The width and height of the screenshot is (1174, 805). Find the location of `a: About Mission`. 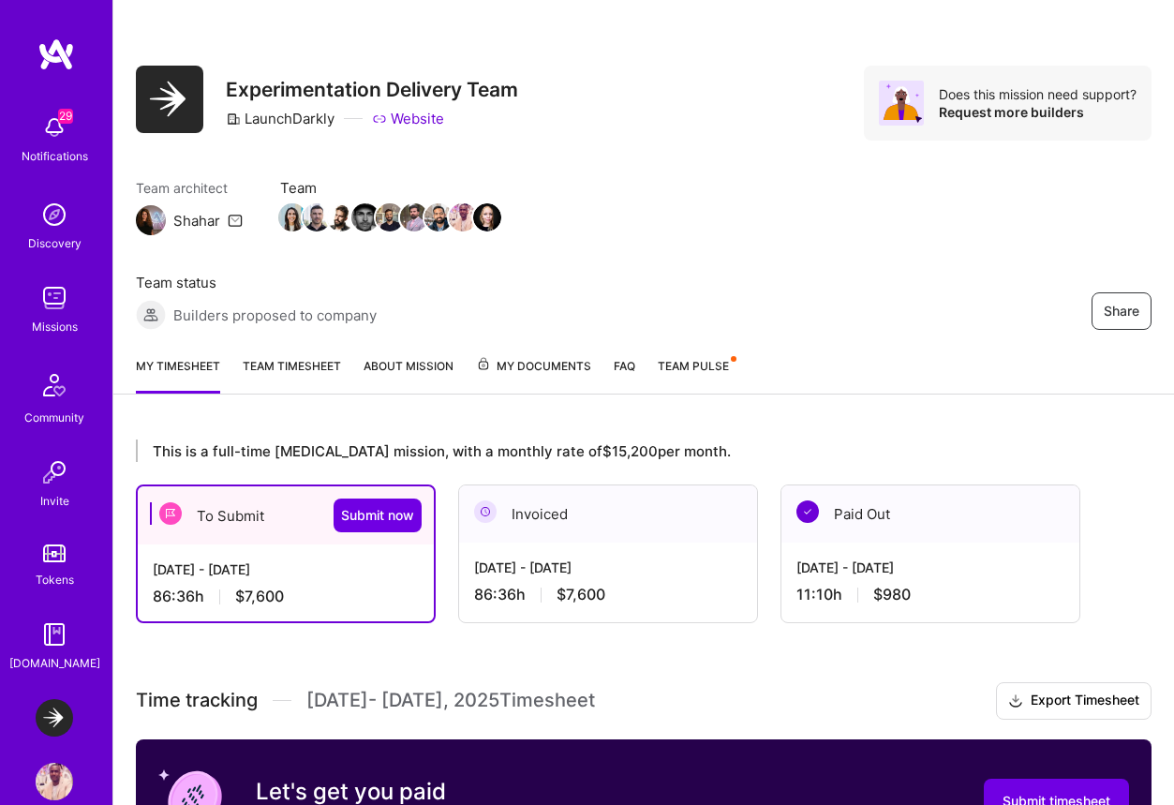

a: About Mission is located at coordinates (409, 375).